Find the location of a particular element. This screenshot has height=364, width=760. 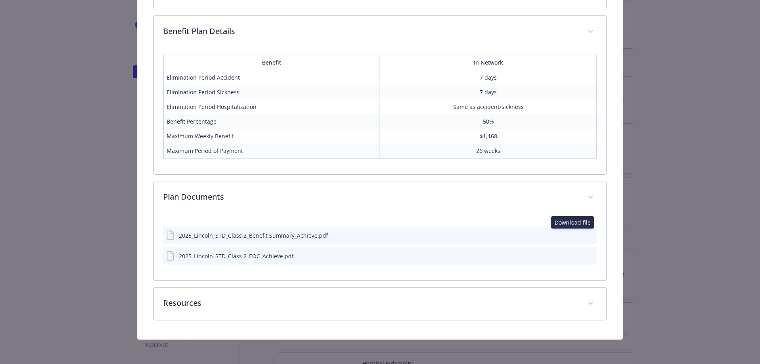

td: Maximum Weekly Benefit is located at coordinates (272, 136).